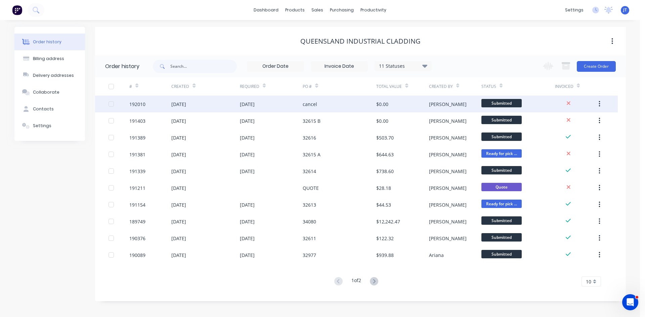  Describe the element at coordinates (373, 10) in the screenshot. I see `div: productivity` at that location.